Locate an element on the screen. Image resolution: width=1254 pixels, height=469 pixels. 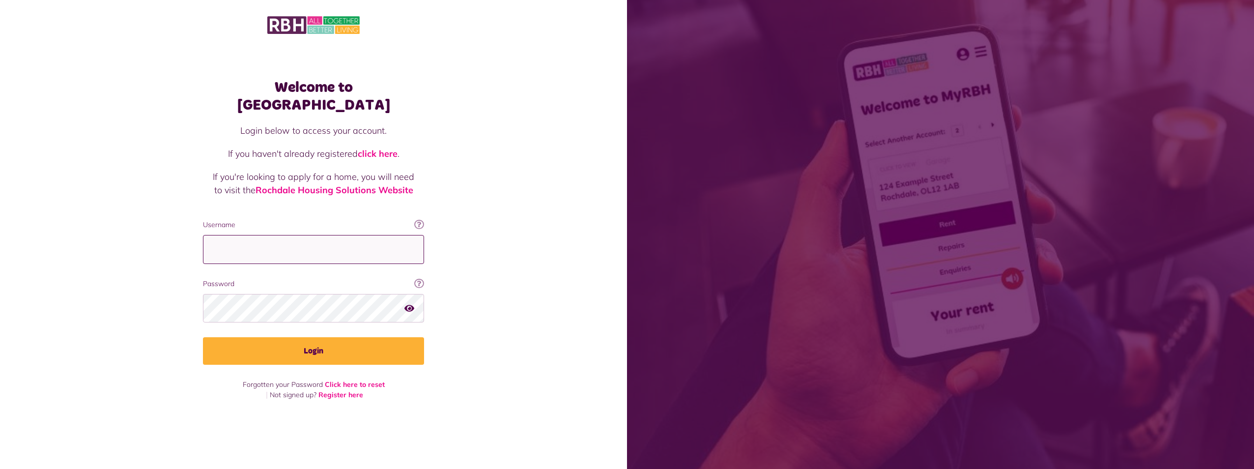
label: Username is located at coordinates (314, 225).